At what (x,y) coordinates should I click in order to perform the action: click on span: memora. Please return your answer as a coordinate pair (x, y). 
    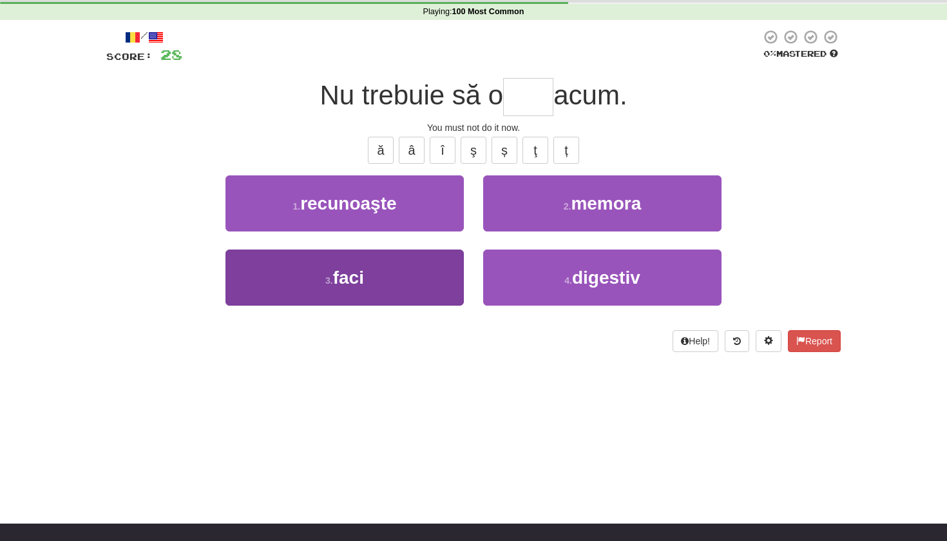
    Looking at the image, I should click on (606, 203).